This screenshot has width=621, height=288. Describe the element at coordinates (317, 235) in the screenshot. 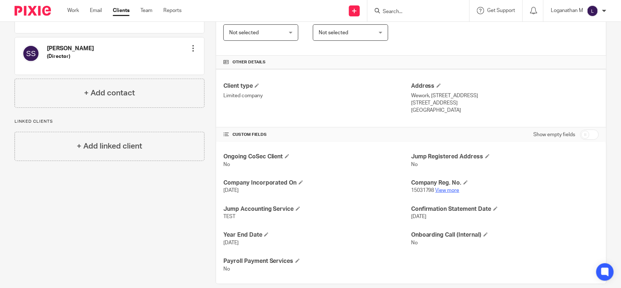

I see `h4: Year End Date` at that location.